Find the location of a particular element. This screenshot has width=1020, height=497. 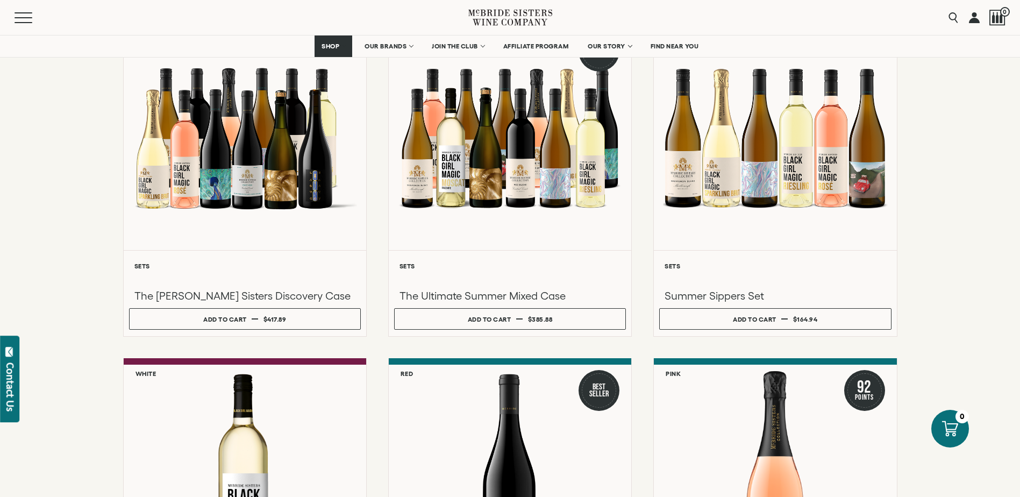

span: JOIN THE CLUB is located at coordinates (455, 46).